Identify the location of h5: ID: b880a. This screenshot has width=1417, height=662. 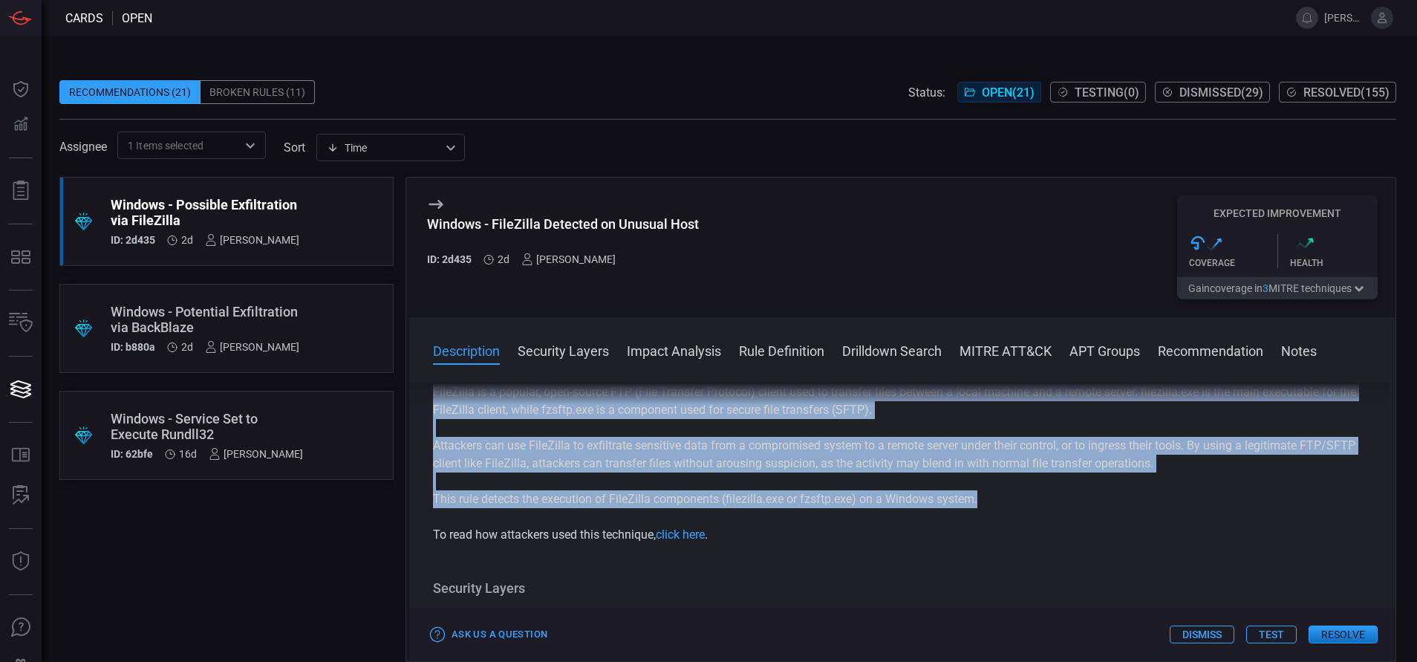
(133, 347).